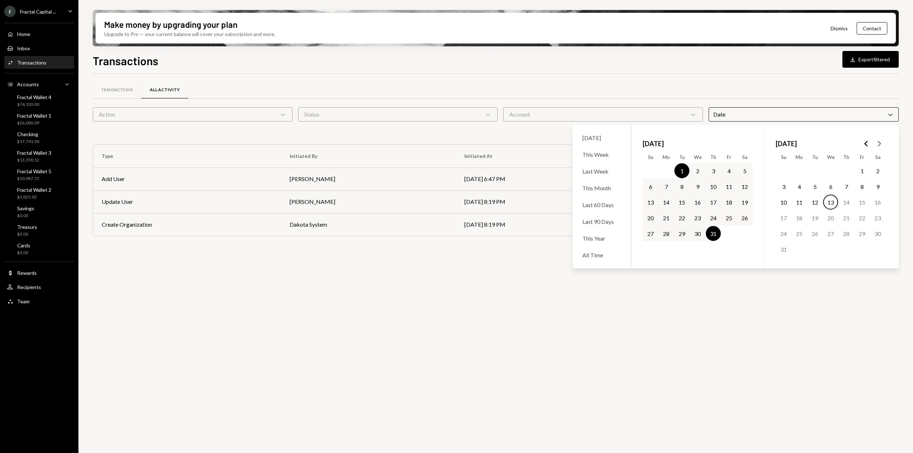  I want to click on div: Home, so click(24, 34).